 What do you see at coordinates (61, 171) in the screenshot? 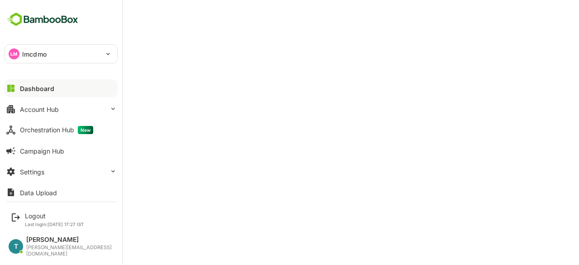
I see `button: Settings` at bounding box center [61, 171].